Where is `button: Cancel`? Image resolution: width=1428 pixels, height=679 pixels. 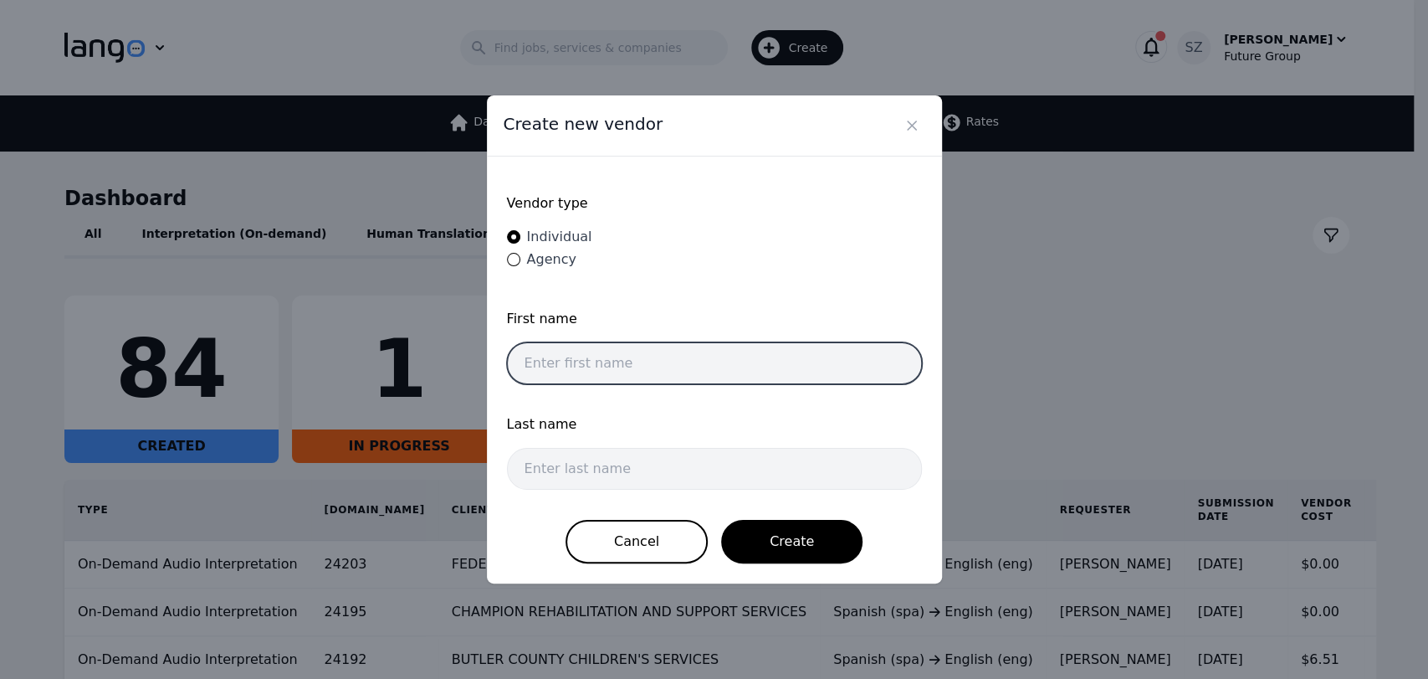
button: Cancel is located at coordinates (637, 541).